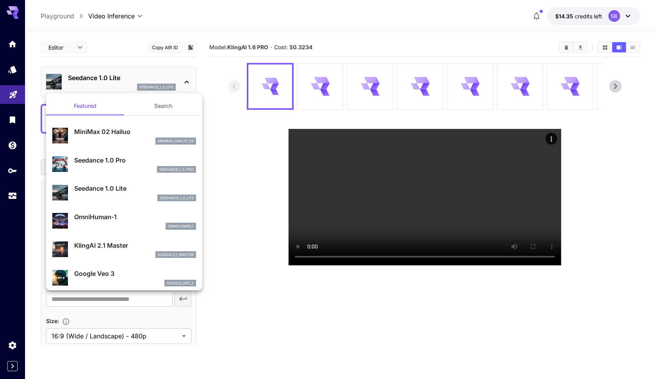  Describe the element at coordinates (124, 221) in the screenshot. I see `div: OmniHuman‑1omnihuman_1` at that location.